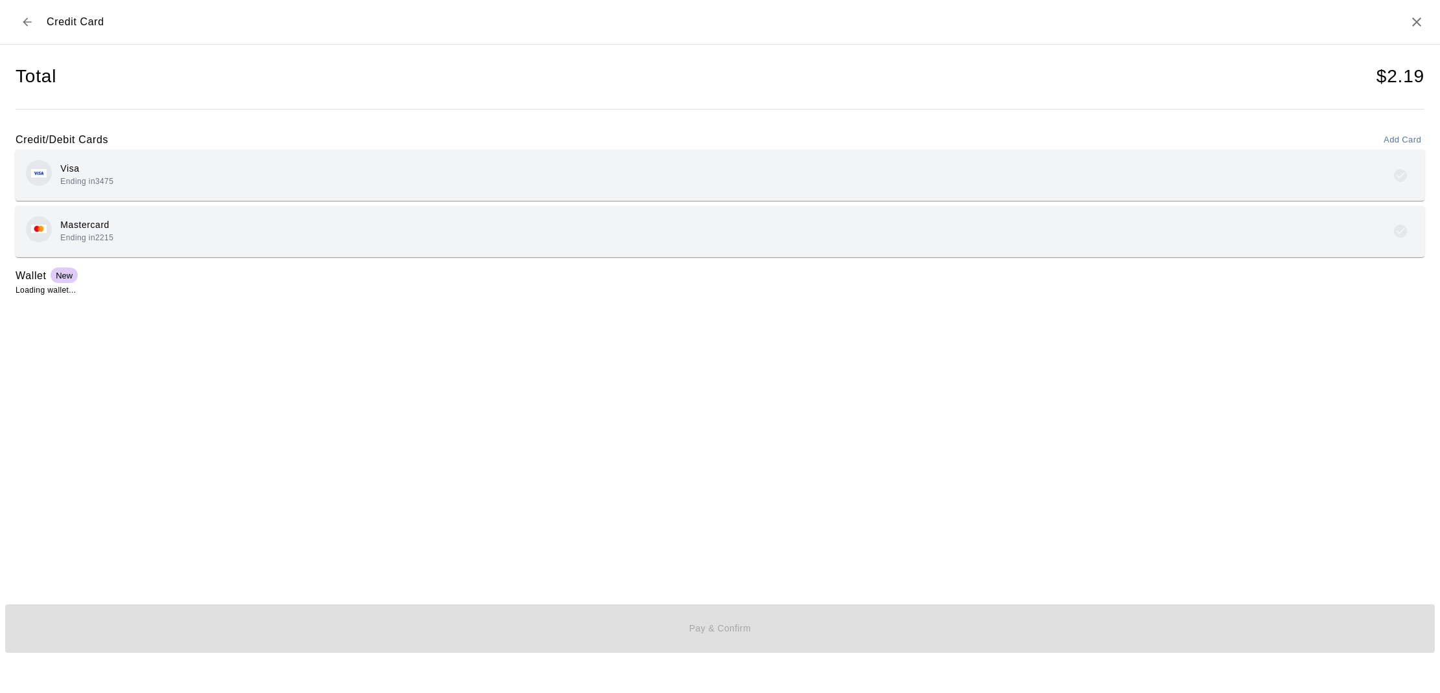 The width and height of the screenshot is (1440, 693). What do you see at coordinates (64, 275) in the screenshot?
I see `span: New` at bounding box center [64, 275].